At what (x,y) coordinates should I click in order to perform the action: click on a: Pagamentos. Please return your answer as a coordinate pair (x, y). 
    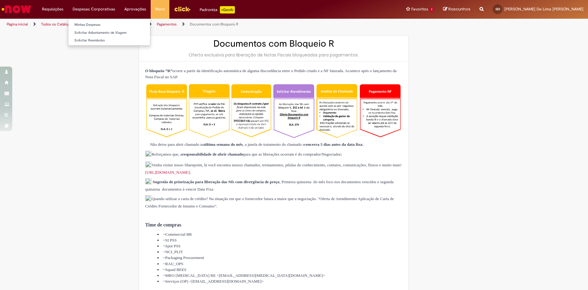
    Looking at the image, I should click on (167, 24).